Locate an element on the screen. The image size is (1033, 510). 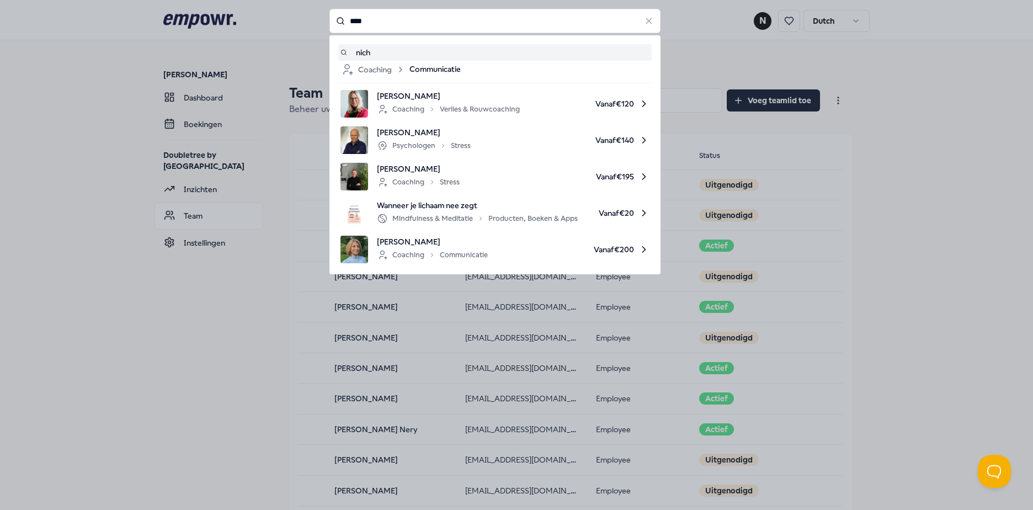
div: Psychologen Stress is located at coordinates (424, 146).